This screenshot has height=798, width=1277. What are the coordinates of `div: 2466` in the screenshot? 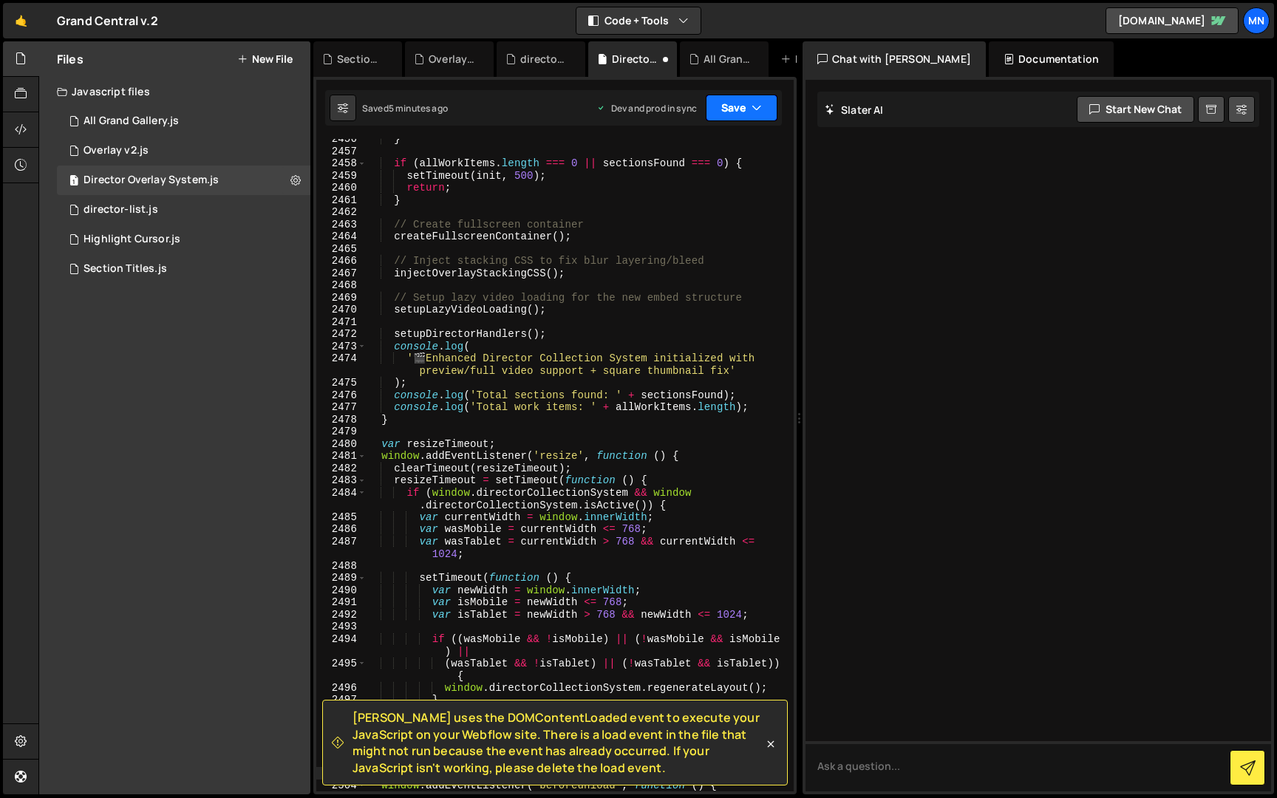 It's located at (341, 261).